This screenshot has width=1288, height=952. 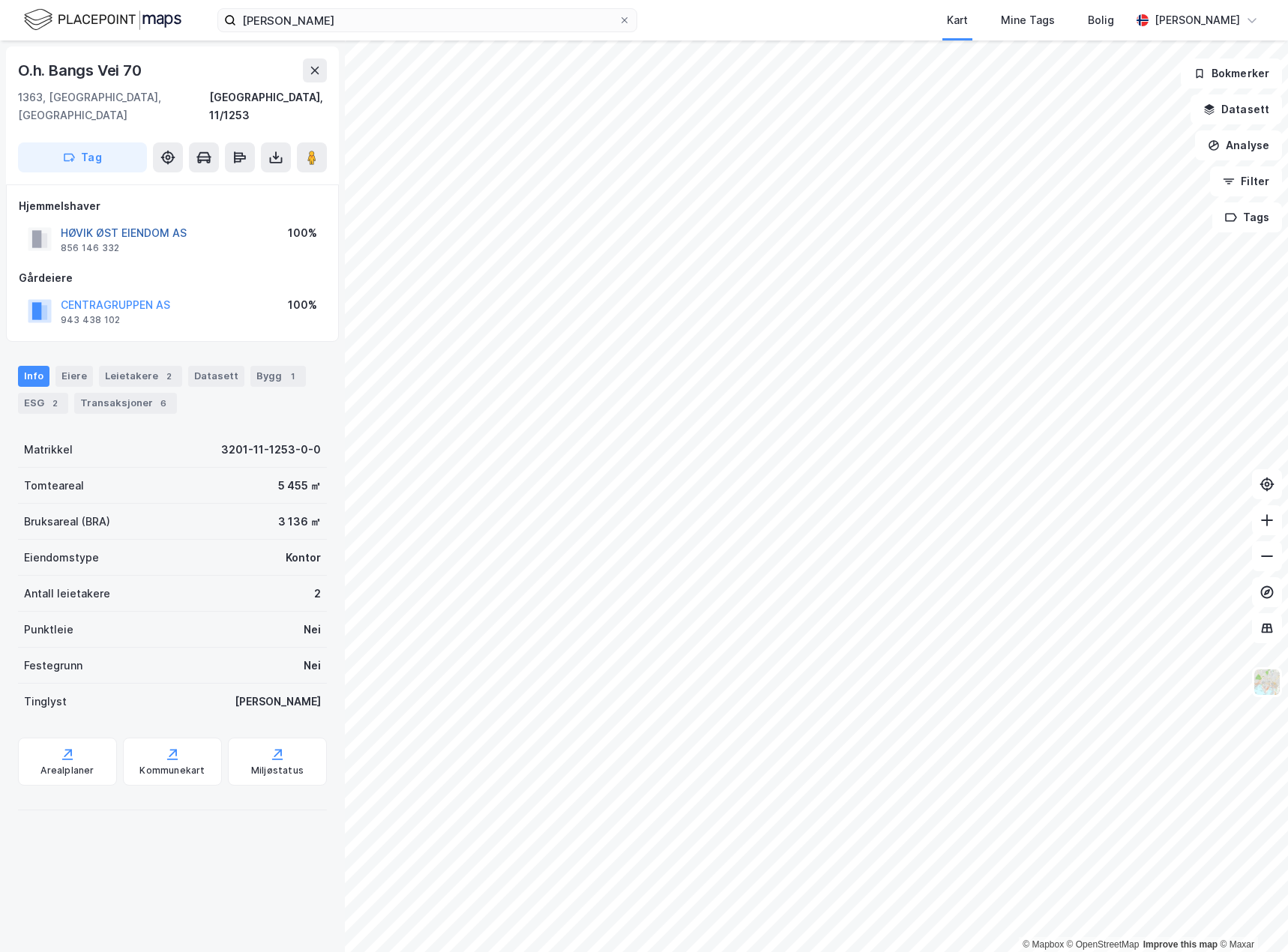 I want to click on div: 1, so click(x=293, y=377).